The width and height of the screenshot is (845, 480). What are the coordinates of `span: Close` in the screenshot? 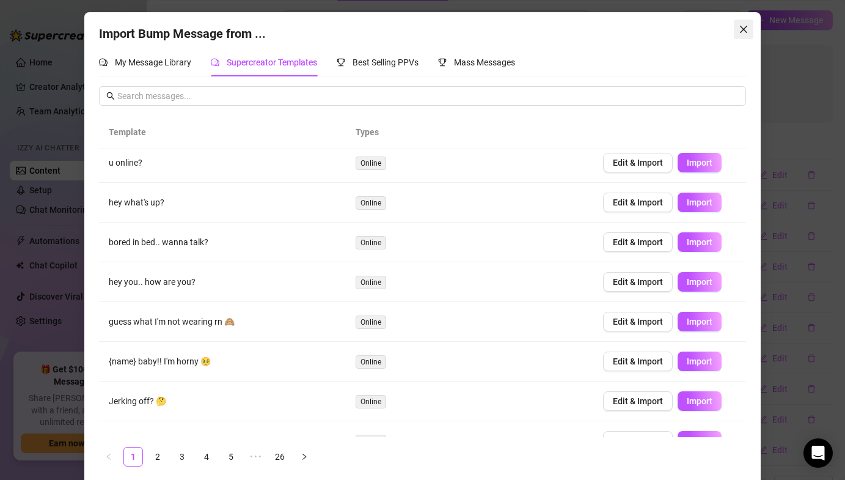 It's located at (744, 29).